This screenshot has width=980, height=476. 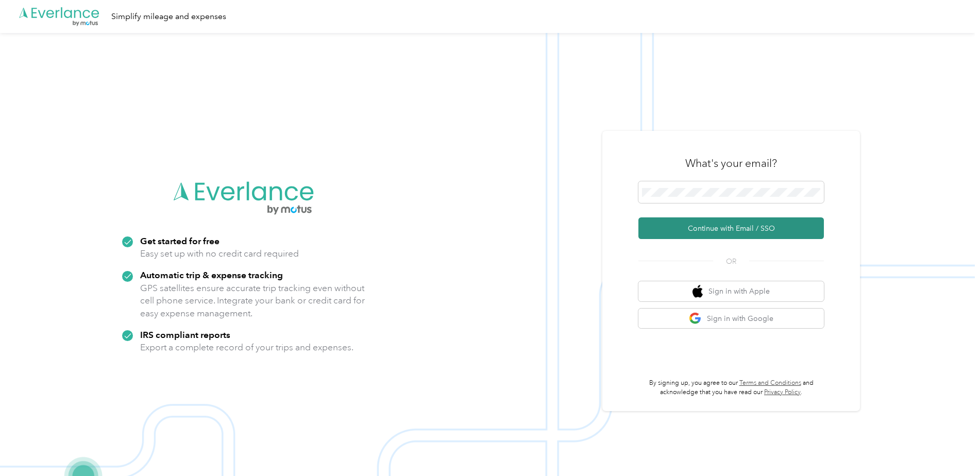 What do you see at coordinates (731, 261) in the screenshot?
I see `span: OR` at bounding box center [731, 261].